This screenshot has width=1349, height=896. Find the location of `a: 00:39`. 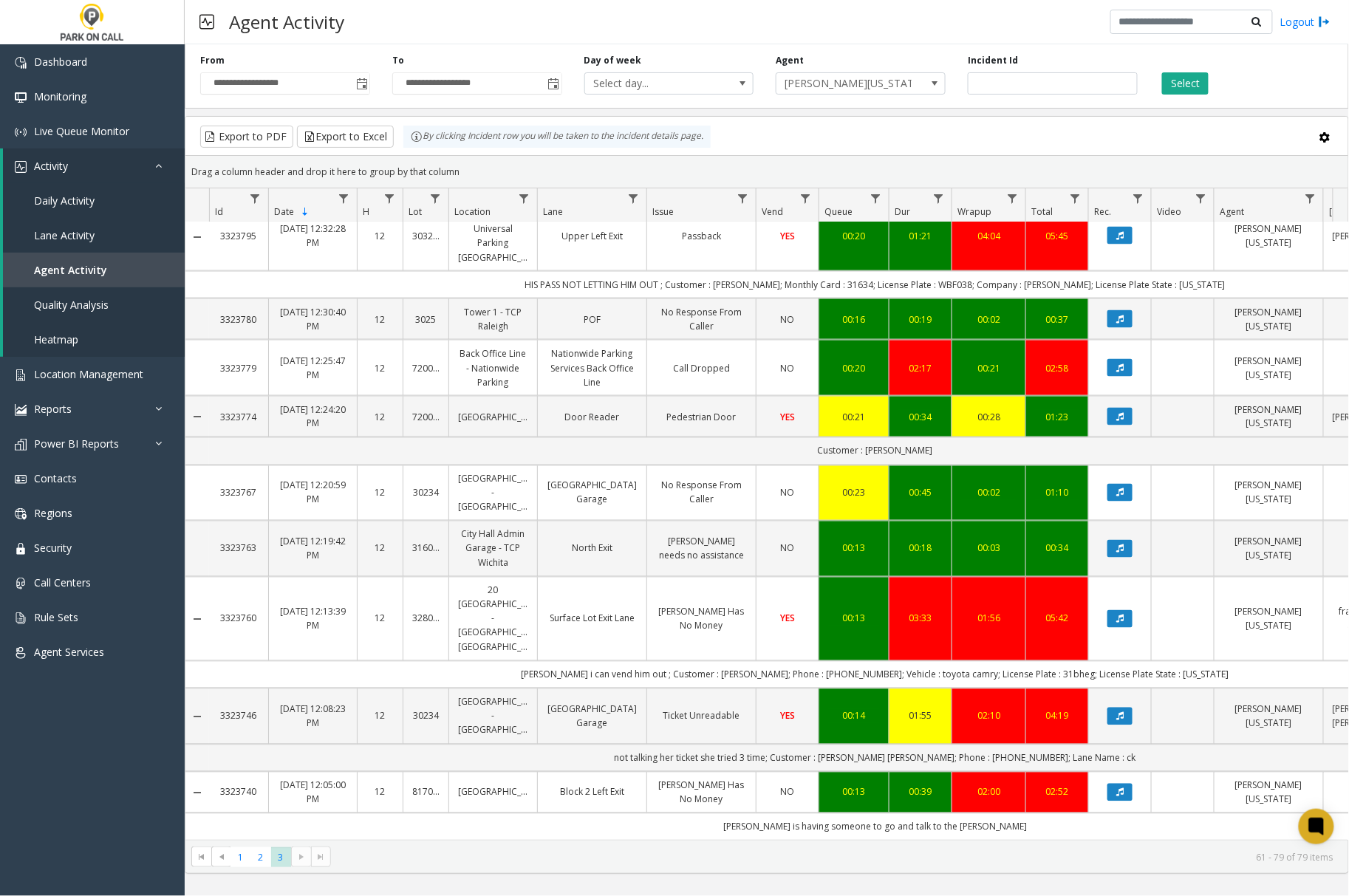

a: 00:39 is located at coordinates (920, 791).